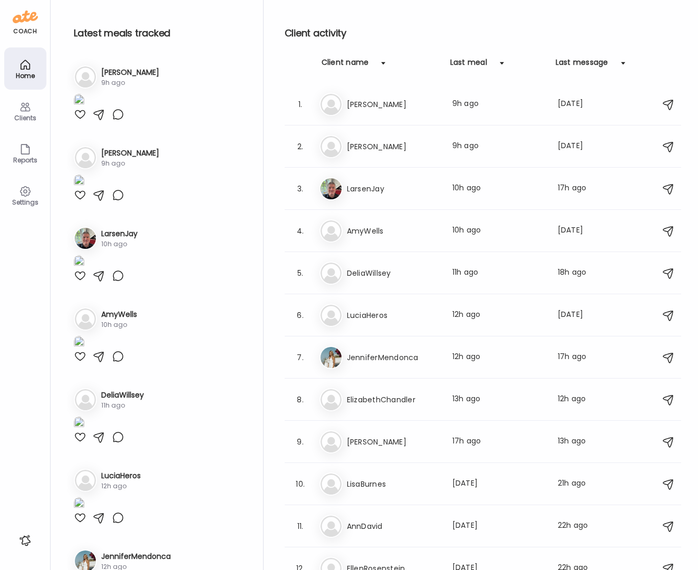 The width and height of the screenshot is (698, 570). What do you see at coordinates (345, 65) in the screenshot?
I see `div: Client name` at bounding box center [345, 65].